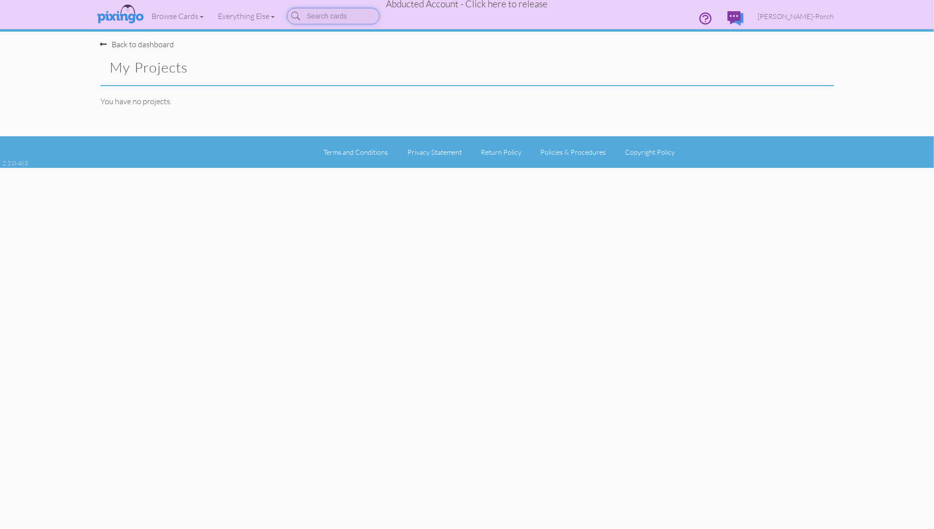 This screenshot has height=529, width=934. Describe the element at coordinates (137, 44) in the screenshot. I see `a: Back to dashboard` at that location.